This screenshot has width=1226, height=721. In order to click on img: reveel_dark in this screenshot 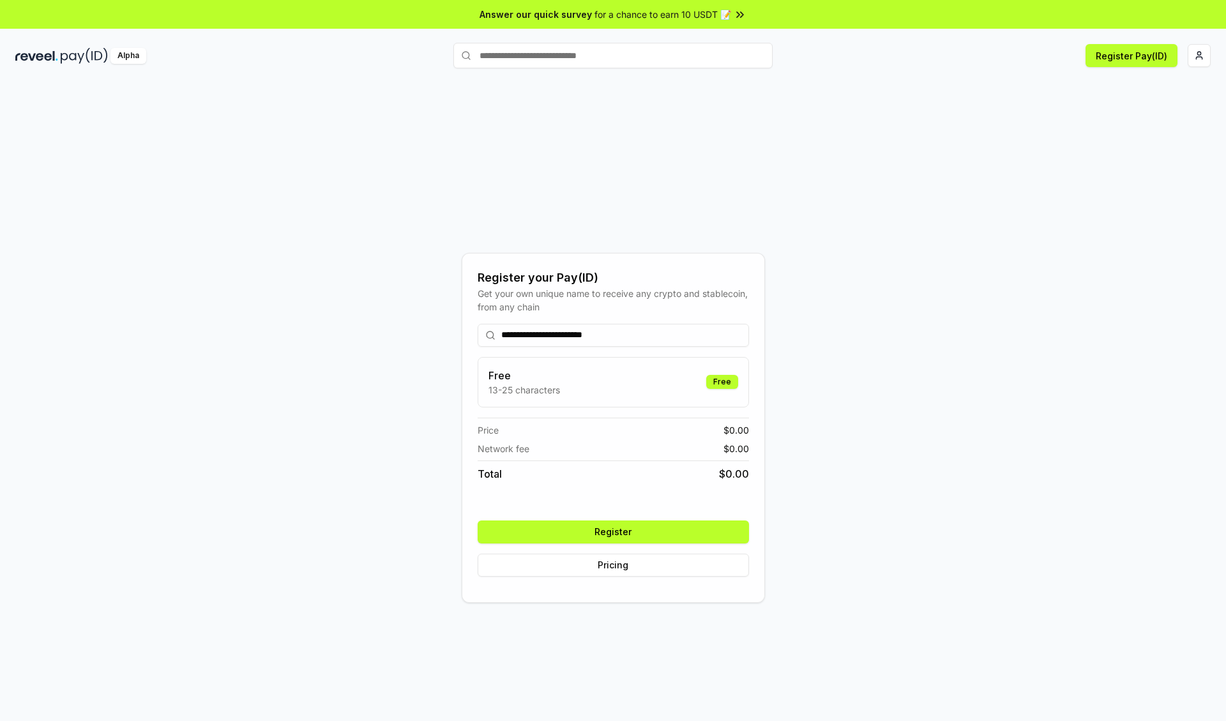, I will do `click(36, 56)`.